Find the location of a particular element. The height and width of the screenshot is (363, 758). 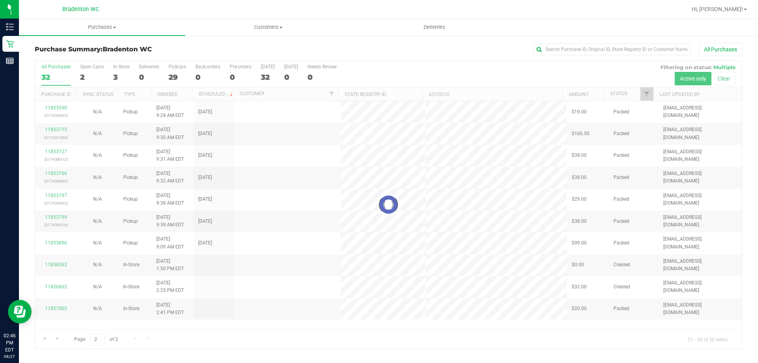

p: 08/27 is located at coordinates (9, 356).